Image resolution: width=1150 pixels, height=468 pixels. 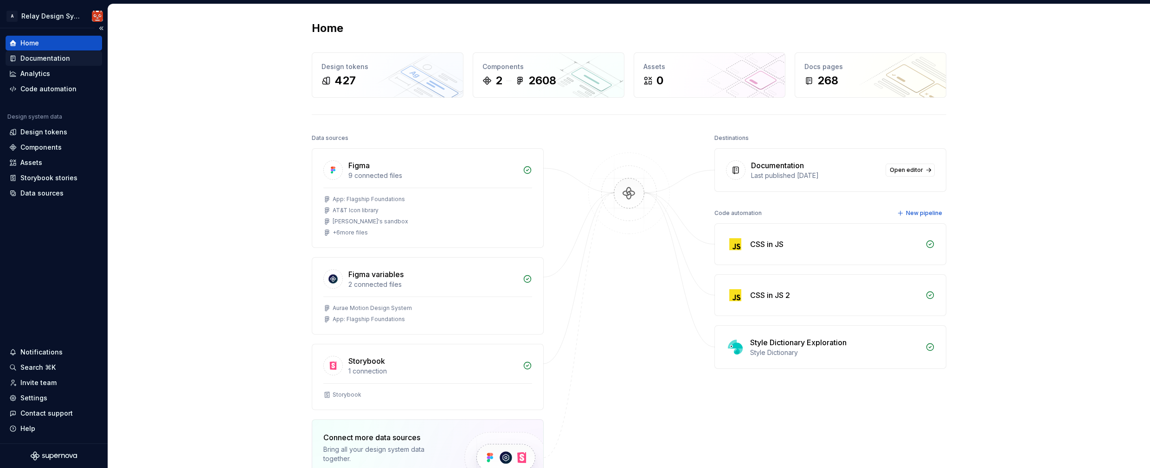 What do you see at coordinates (731, 138) in the screenshot?
I see `div: Destinations` at bounding box center [731, 138].